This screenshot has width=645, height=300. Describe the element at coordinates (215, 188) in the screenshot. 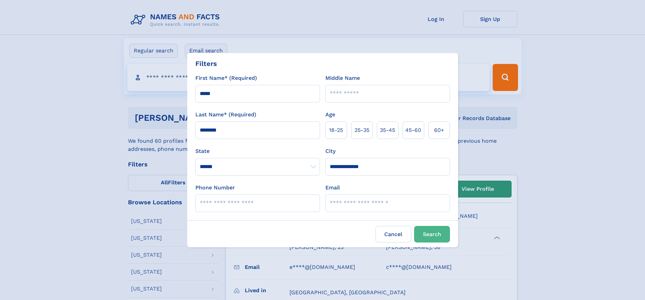

I see `label: Phone Number` at that location.